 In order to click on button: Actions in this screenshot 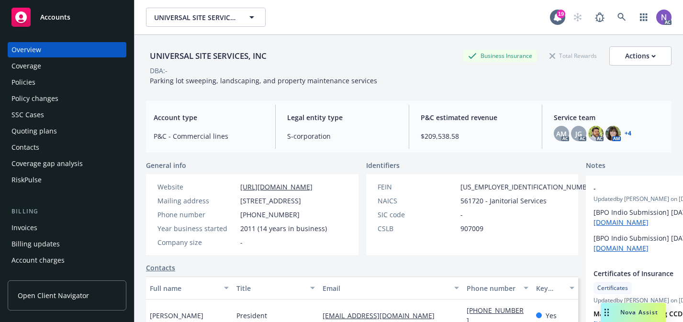, I will do `click(640, 56)`.